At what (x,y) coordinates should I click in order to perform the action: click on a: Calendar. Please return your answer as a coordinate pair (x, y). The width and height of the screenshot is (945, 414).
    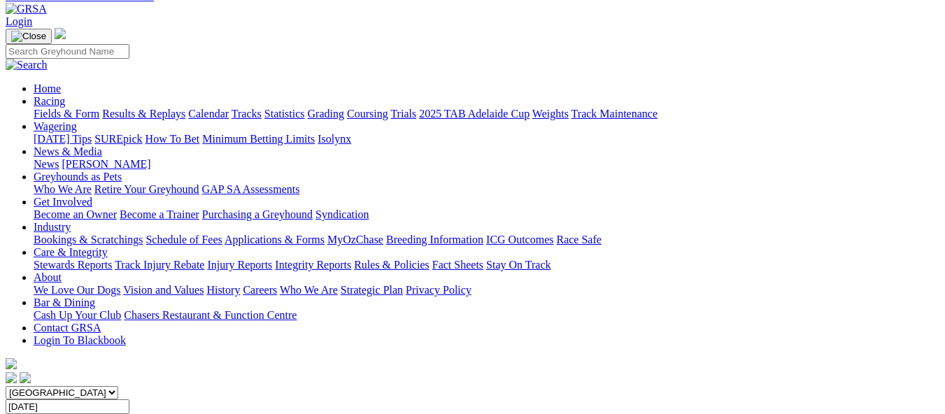
    Looking at the image, I should click on (209, 113).